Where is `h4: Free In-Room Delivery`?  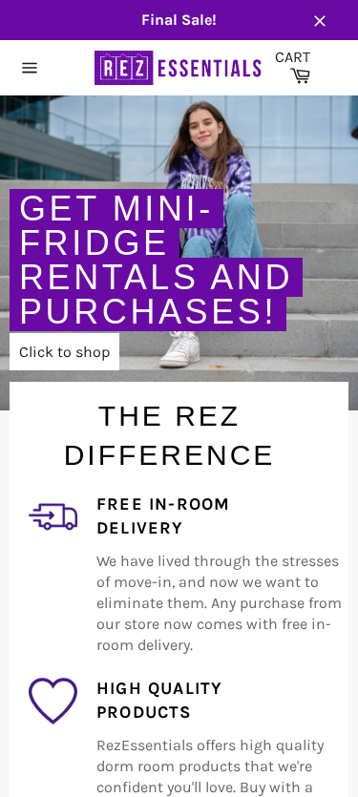
h4: Free In-Room Delivery is located at coordinates (222, 516).